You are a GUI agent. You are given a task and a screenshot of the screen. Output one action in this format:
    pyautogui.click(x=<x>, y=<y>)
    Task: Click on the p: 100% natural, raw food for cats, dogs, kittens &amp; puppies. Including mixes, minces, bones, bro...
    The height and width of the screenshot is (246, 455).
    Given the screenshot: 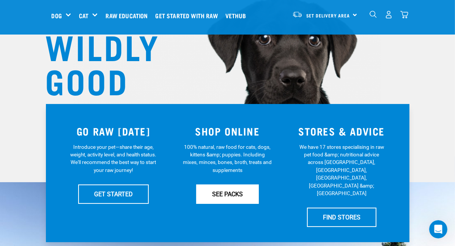 What is the action you would take?
    pyautogui.click(x=227, y=159)
    